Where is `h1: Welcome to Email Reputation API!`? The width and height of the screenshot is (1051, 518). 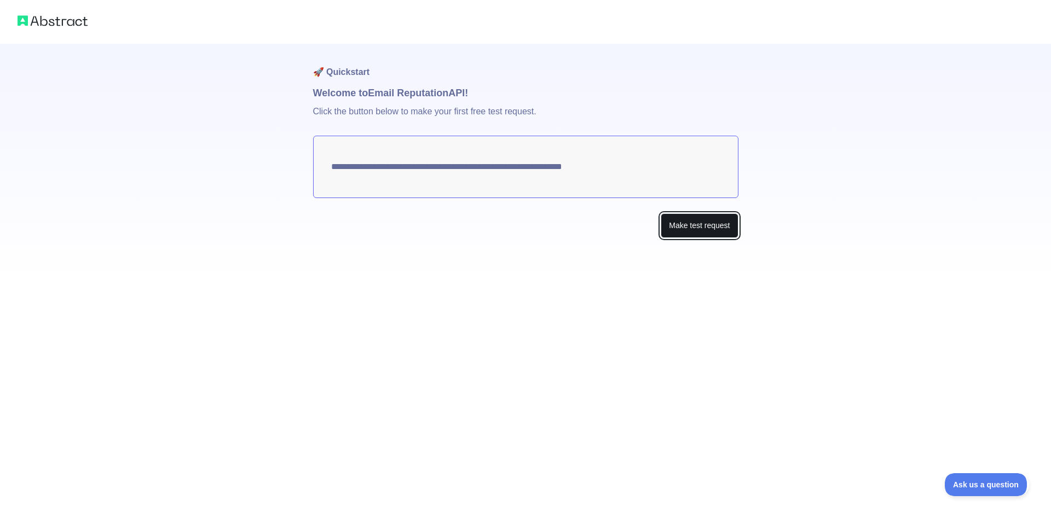
h1: Welcome to Email Reputation API! is located at coordinates (525, 93).